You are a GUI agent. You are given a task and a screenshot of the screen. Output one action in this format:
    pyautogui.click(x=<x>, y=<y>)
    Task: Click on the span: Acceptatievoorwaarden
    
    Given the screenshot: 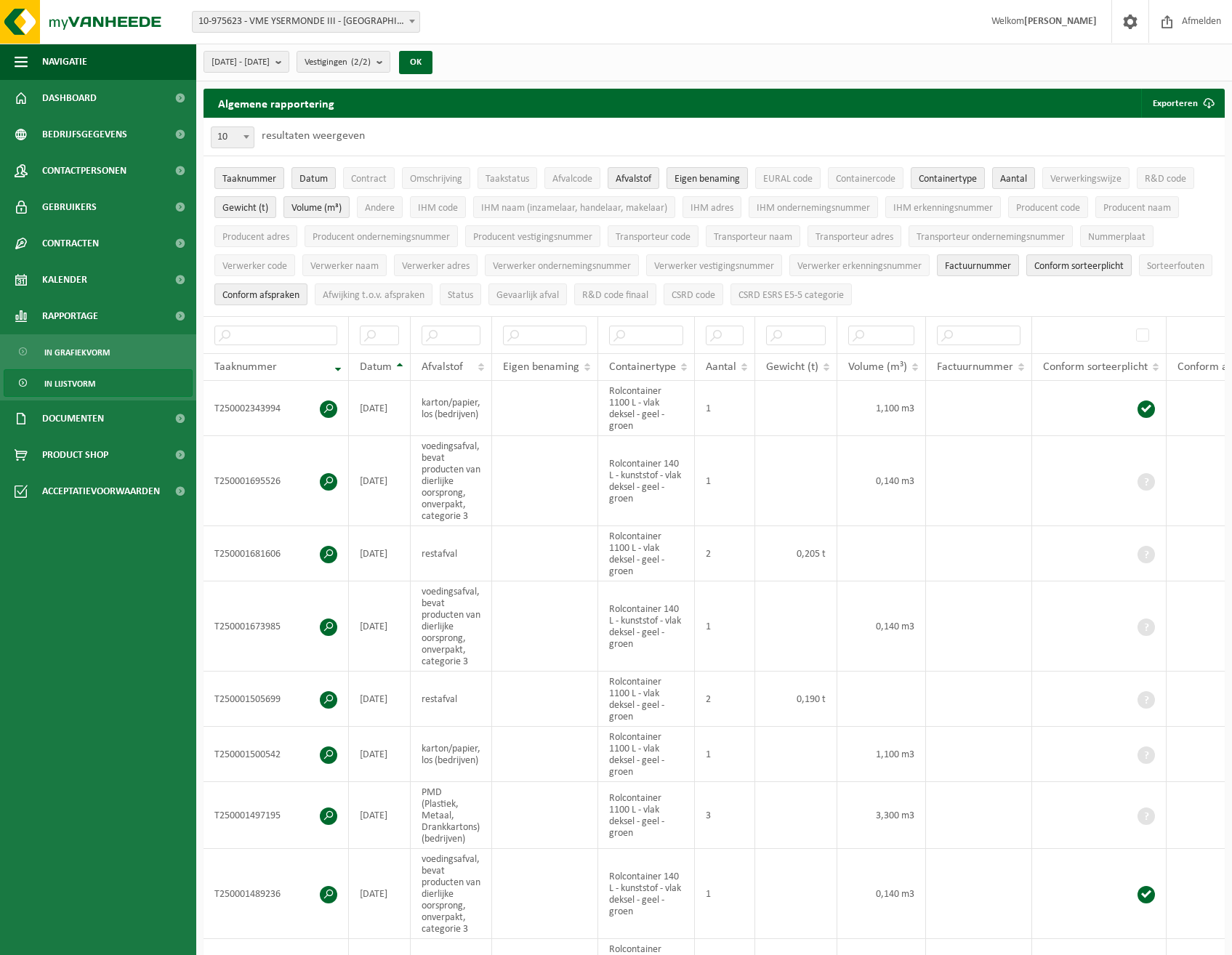 What is the action you would take?
    pyautogui.click(x=101, y=491)
    